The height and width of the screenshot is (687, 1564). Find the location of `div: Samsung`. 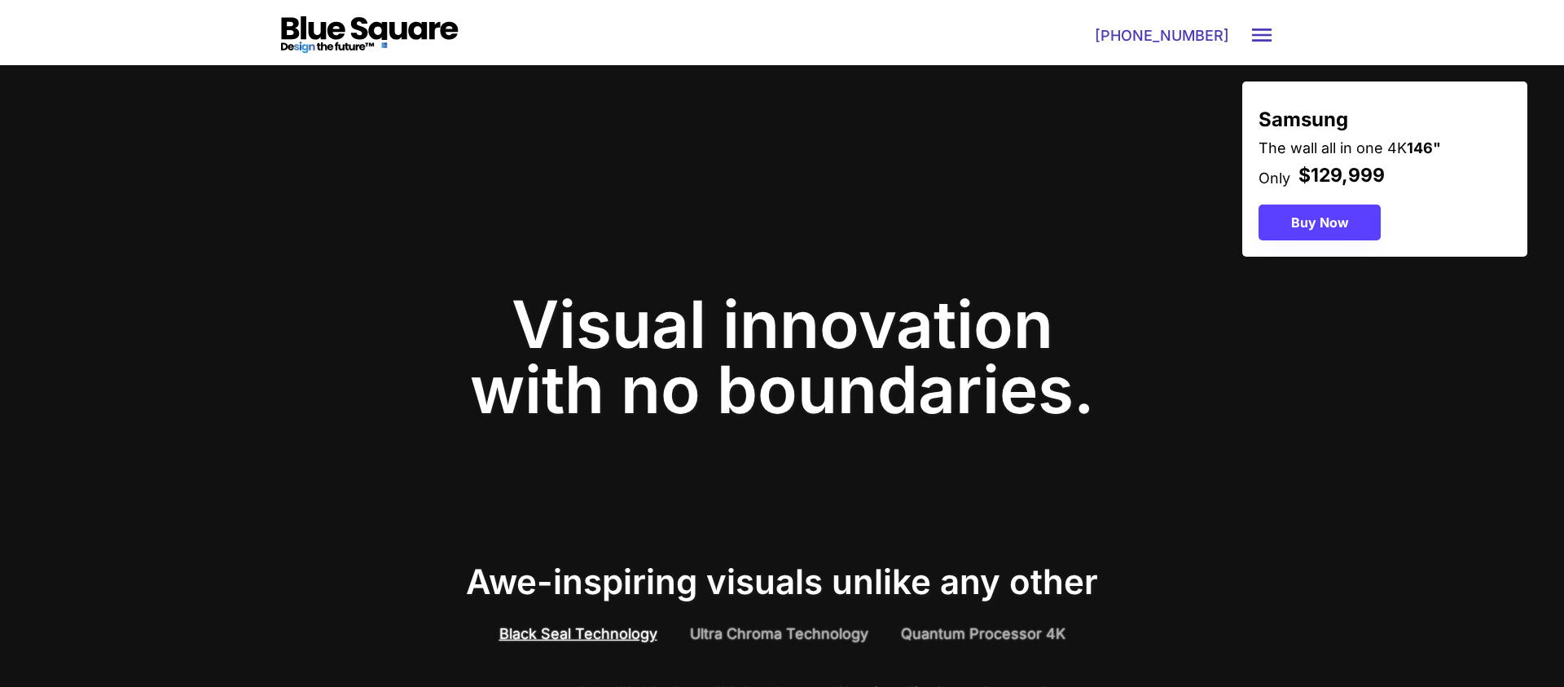

div: Samsung is located at coordinates (1303, 116).